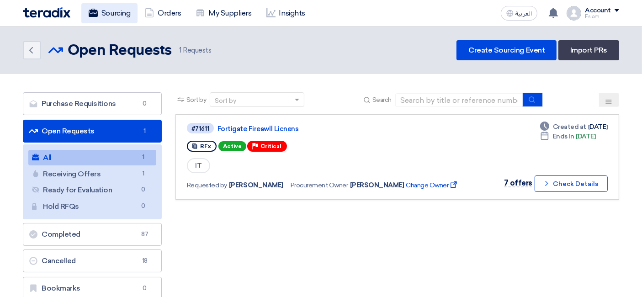 The image size is (642, 297). What do you see at coordinates (109, 13) in the screenshot?
I see `a: Sourcing` at bounding box center [109, 13].